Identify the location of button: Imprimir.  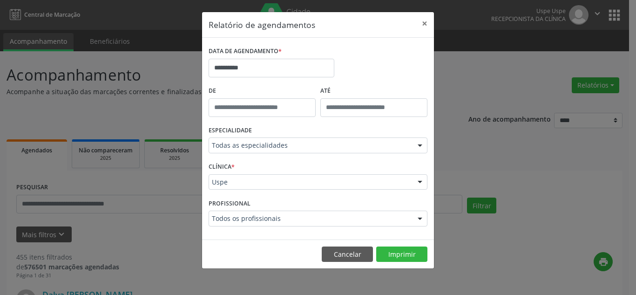
(402, 254).